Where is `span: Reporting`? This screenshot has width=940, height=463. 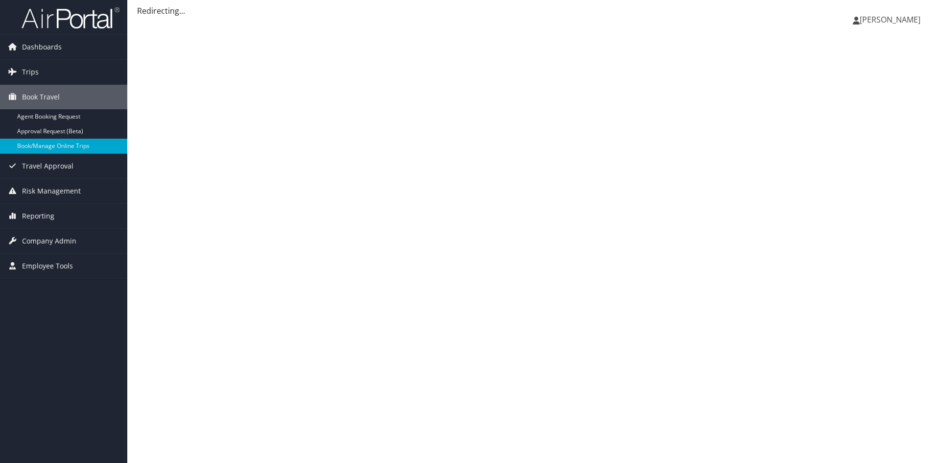 span: Reporting is located at coordinates (38, 216).